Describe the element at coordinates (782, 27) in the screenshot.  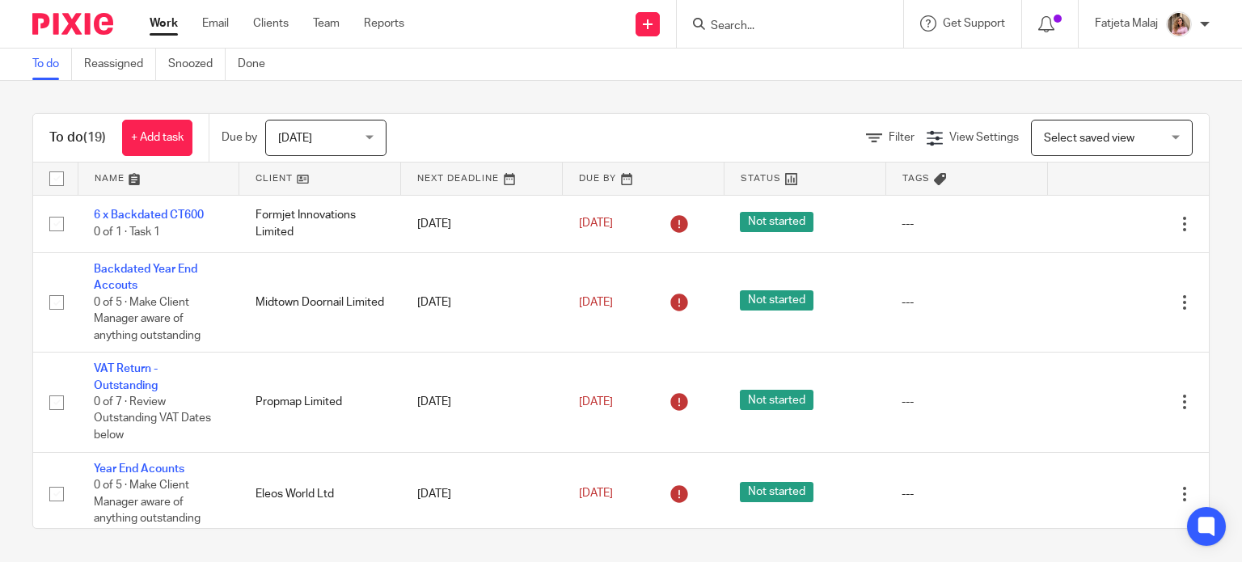
I see `input: Search` at that location.